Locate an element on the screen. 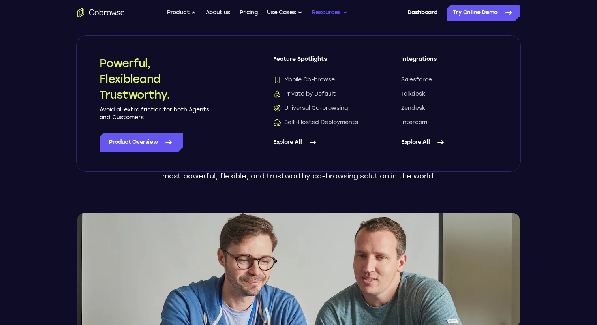 The height and width of the screenshot is (325, 597). img: Mobile Co-browse is located at coordinates (277, 80).